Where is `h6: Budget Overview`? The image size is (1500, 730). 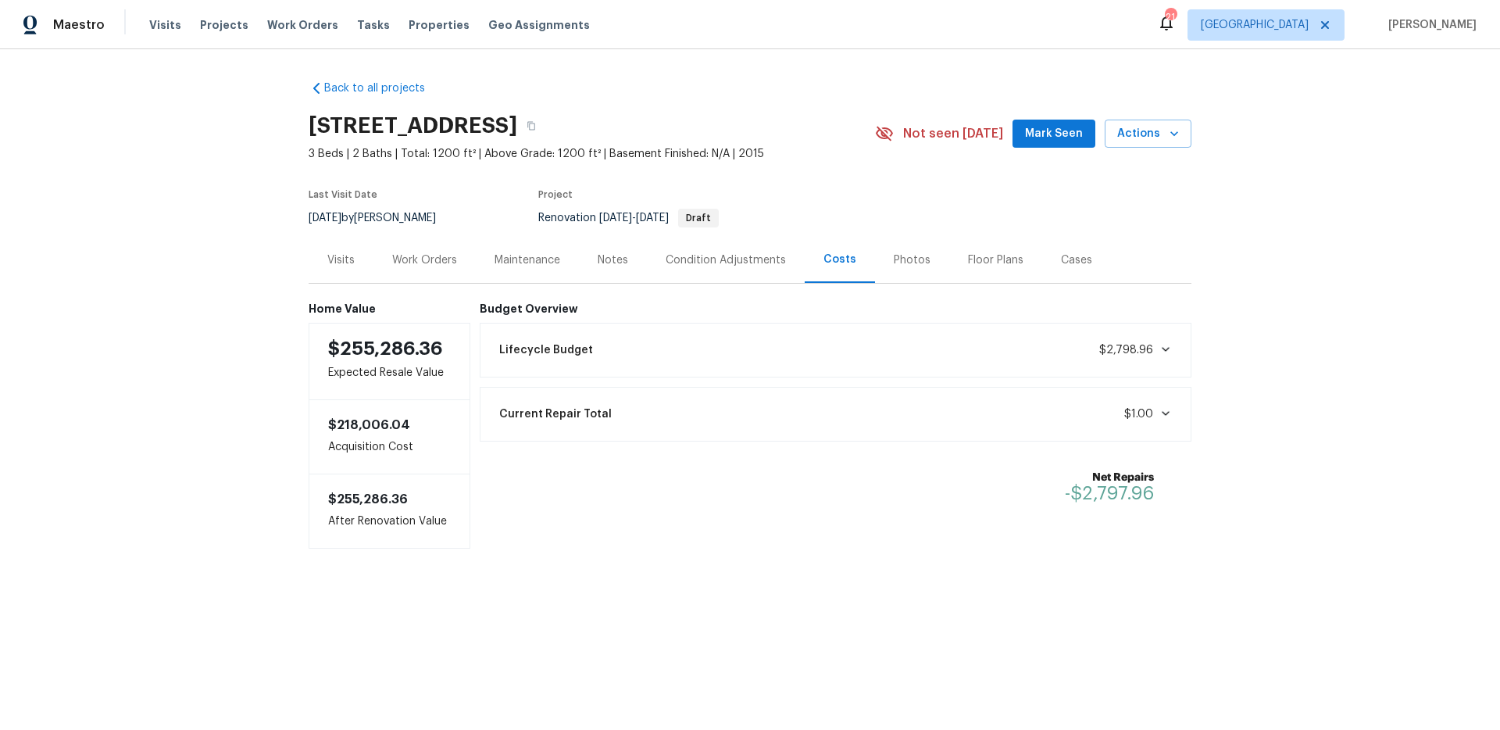 h6: Budget Overview is located at coordinates (836, 309).